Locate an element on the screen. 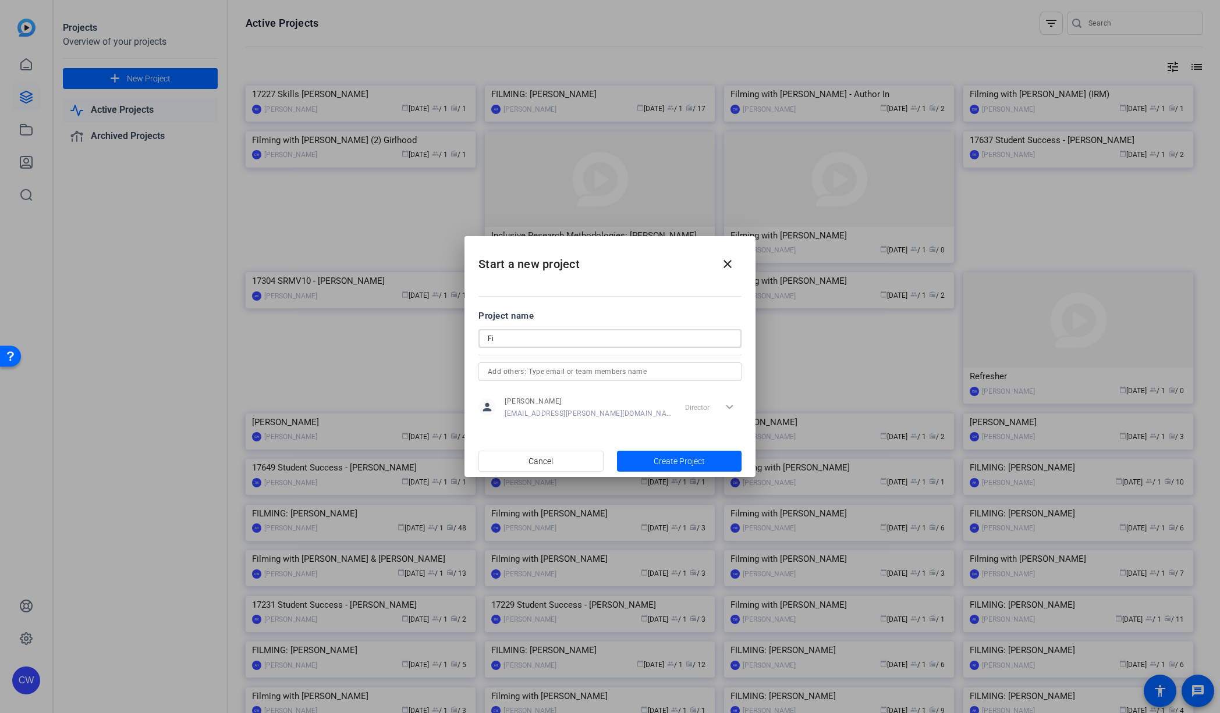 The width and height of the screenshot is (1220, 713). button: Cancel is located at coordinates (541, 461).